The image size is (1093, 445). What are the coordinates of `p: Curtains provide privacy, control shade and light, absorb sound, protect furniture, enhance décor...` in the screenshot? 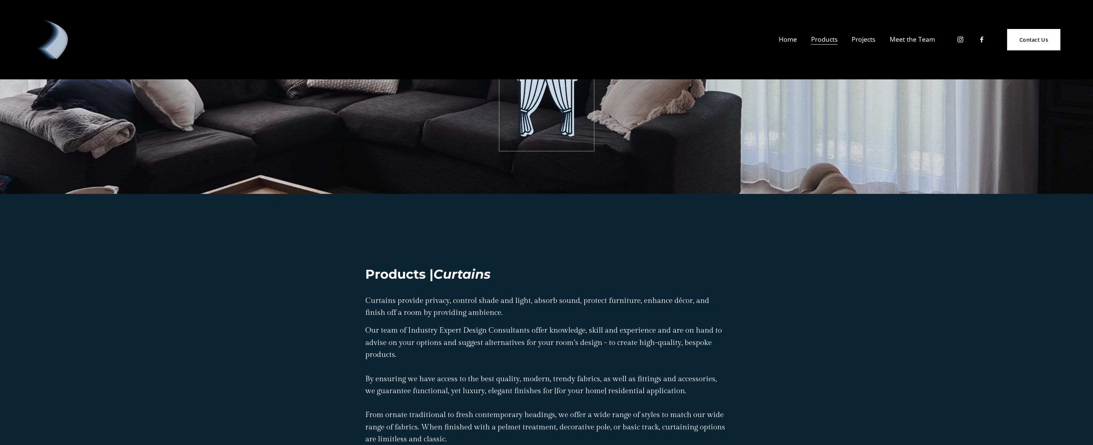 It's located at (547, 307).